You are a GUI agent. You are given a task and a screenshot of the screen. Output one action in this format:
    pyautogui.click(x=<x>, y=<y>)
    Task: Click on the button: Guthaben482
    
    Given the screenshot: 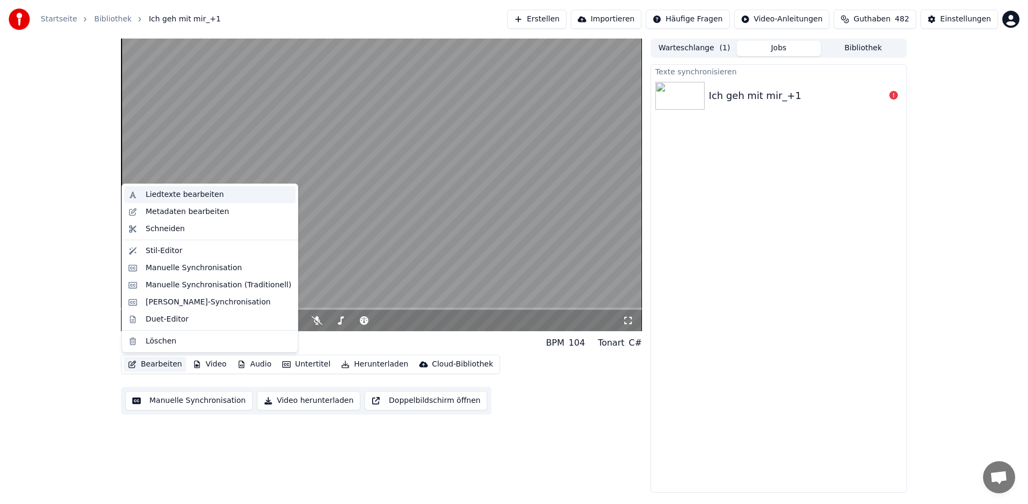 What is the action you would take?
    pyautogui.click(x=875, y=19)
    